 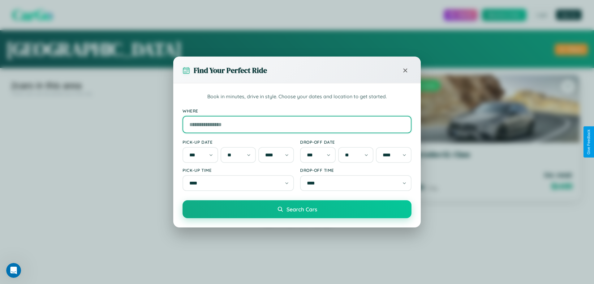 I want to click on label: Pick-up Date, so click(x=238, y=142).